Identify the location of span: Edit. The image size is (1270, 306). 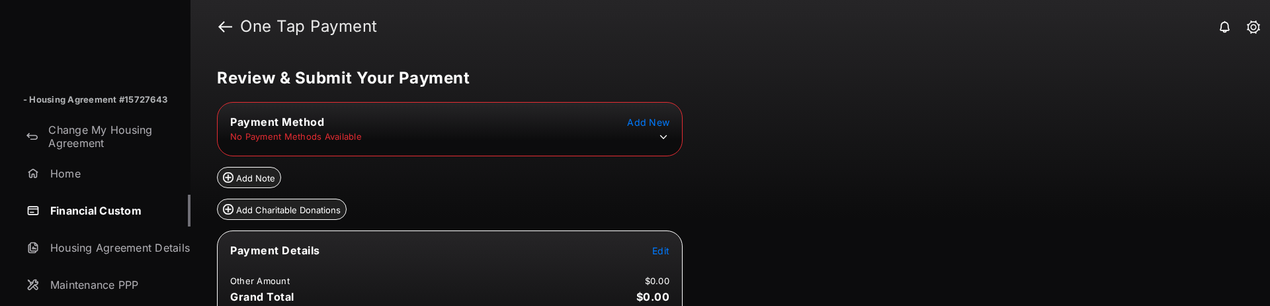
(661, 250).